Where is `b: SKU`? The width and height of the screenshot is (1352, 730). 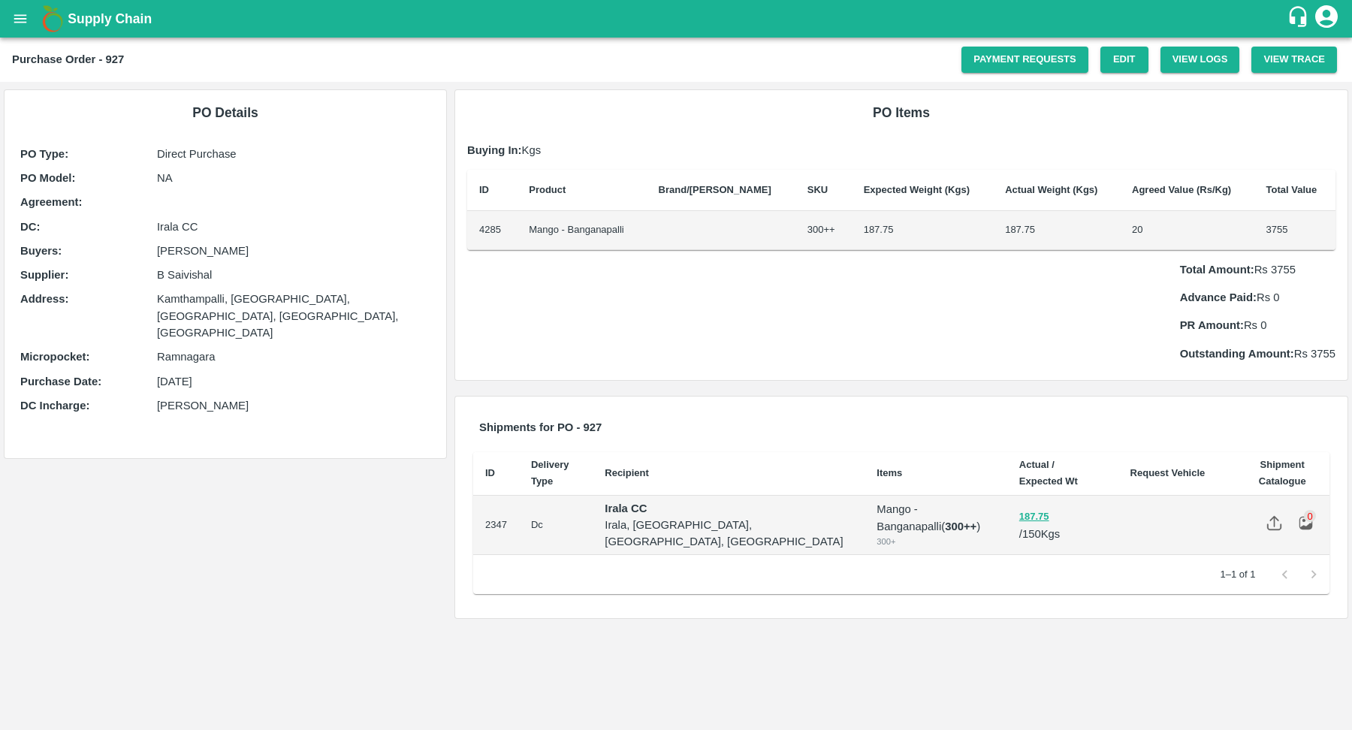
b: SKU is located at coordinates (817, 189).